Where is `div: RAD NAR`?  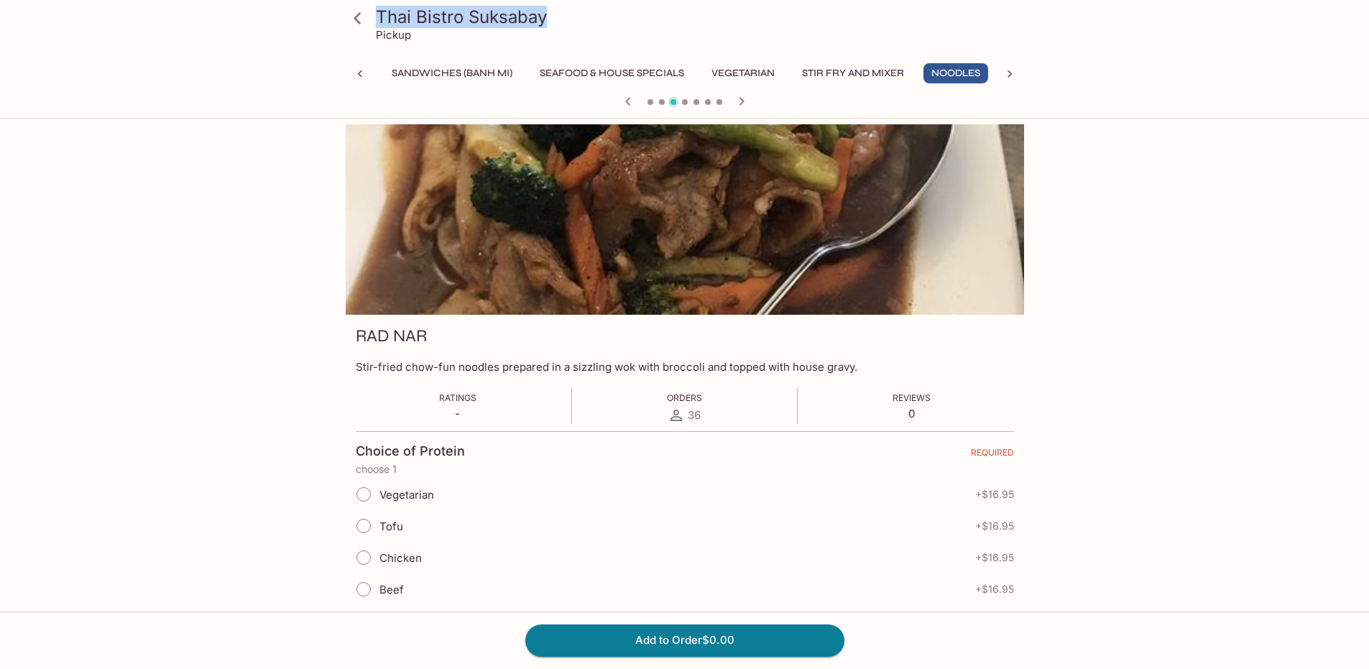
div: RAD NAR is located at coordinates (685, 219).